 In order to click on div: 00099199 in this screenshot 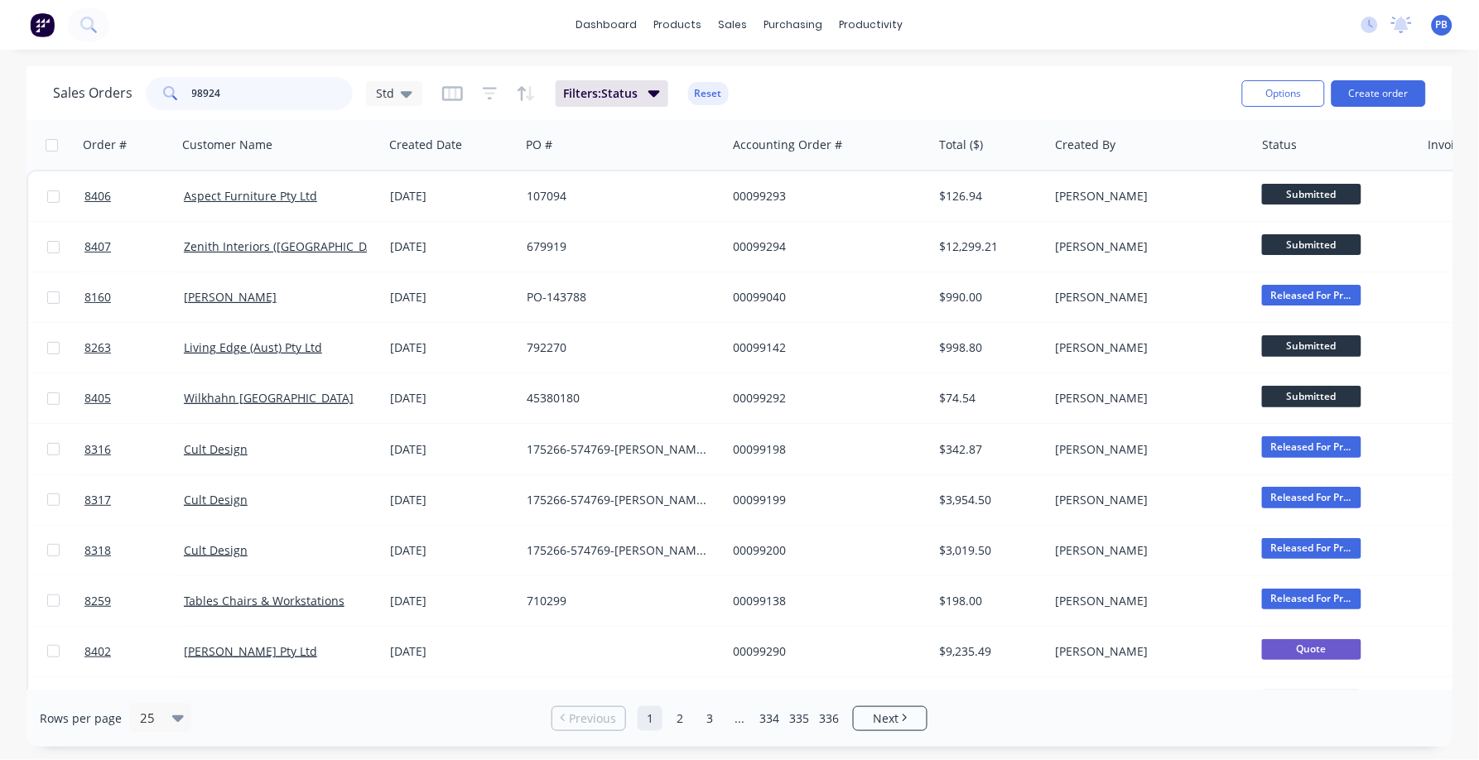, I will do `click(825, 500)`.